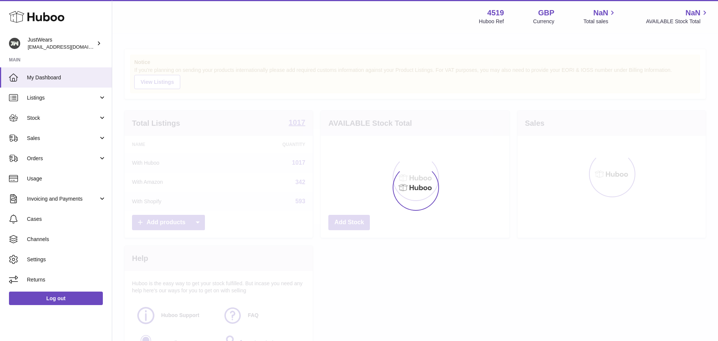  What do you see at coordinates (62, 199) in the screenshot?
I see `span: Invoicing and Payments` at bounding box center [62, 199].